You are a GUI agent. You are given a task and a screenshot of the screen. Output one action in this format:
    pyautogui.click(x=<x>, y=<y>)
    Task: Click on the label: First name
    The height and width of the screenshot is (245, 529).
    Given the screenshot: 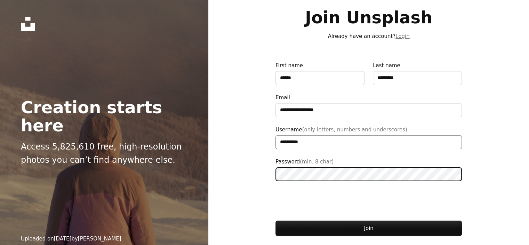 What is the action you would take?
    pyautogui.click(x=320, y=73)
    